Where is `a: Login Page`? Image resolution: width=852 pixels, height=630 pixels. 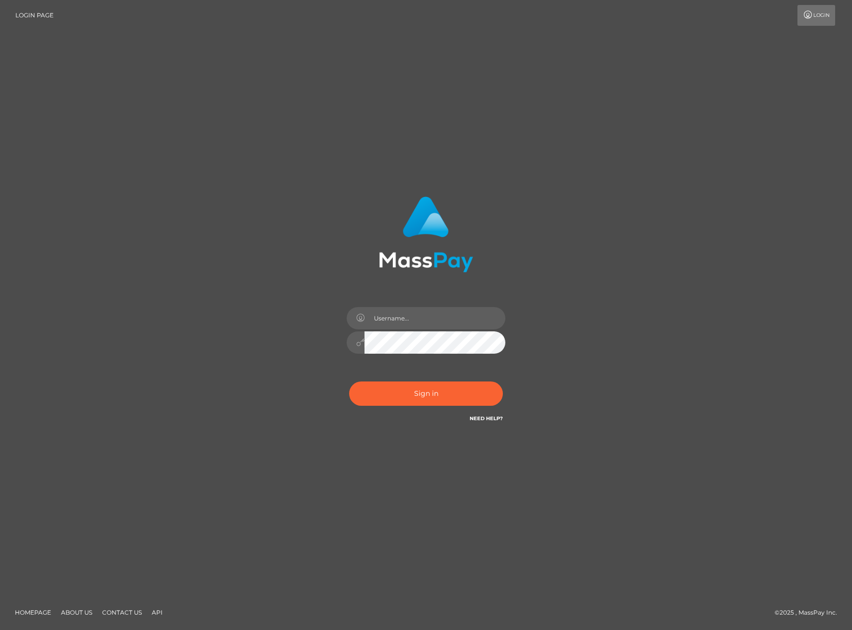 a: Login Page is located at coordinates (34, 15).